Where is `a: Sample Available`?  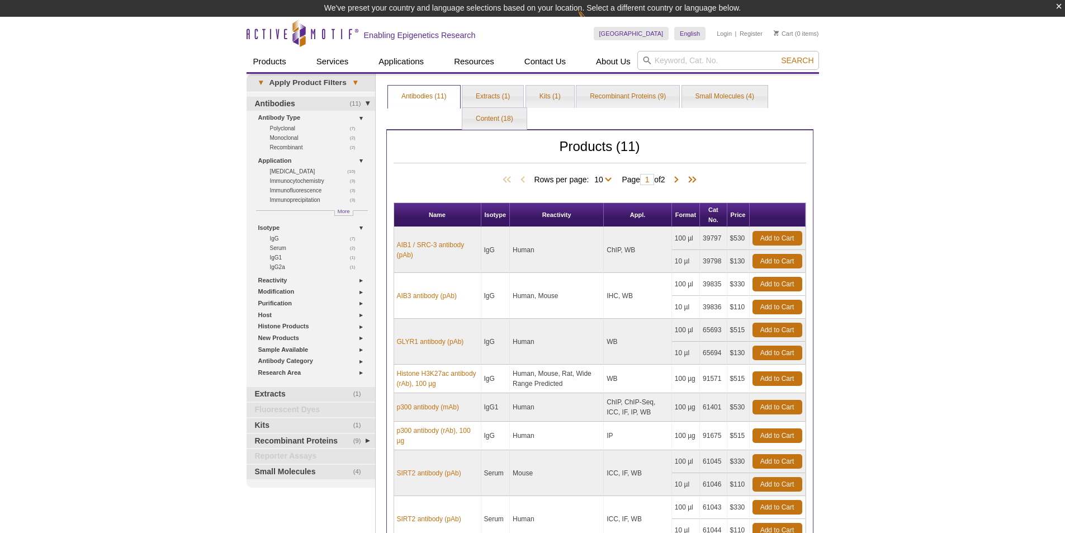 a: Sample Available is located at coordinates (313, 350).